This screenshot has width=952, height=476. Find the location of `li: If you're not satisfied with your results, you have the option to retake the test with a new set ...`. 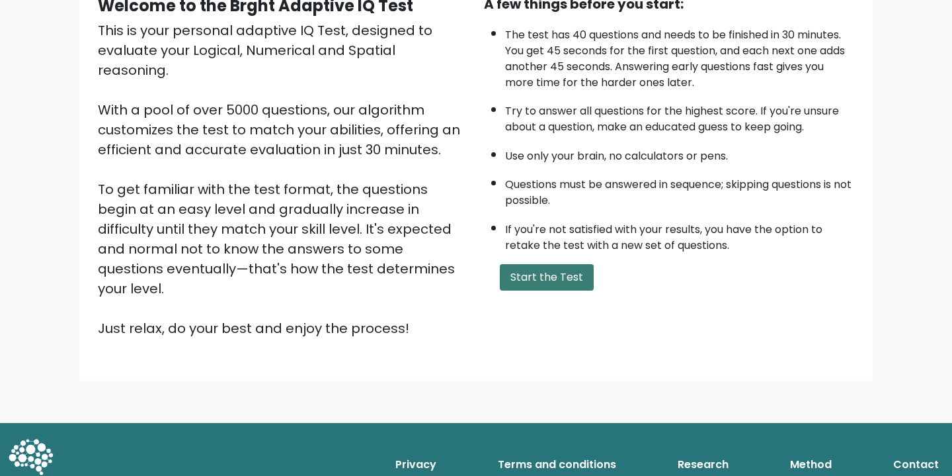

li: If you're not satisfied with your results, you have the option to retake the test with a new set ... is located at coordinates (680, 234).